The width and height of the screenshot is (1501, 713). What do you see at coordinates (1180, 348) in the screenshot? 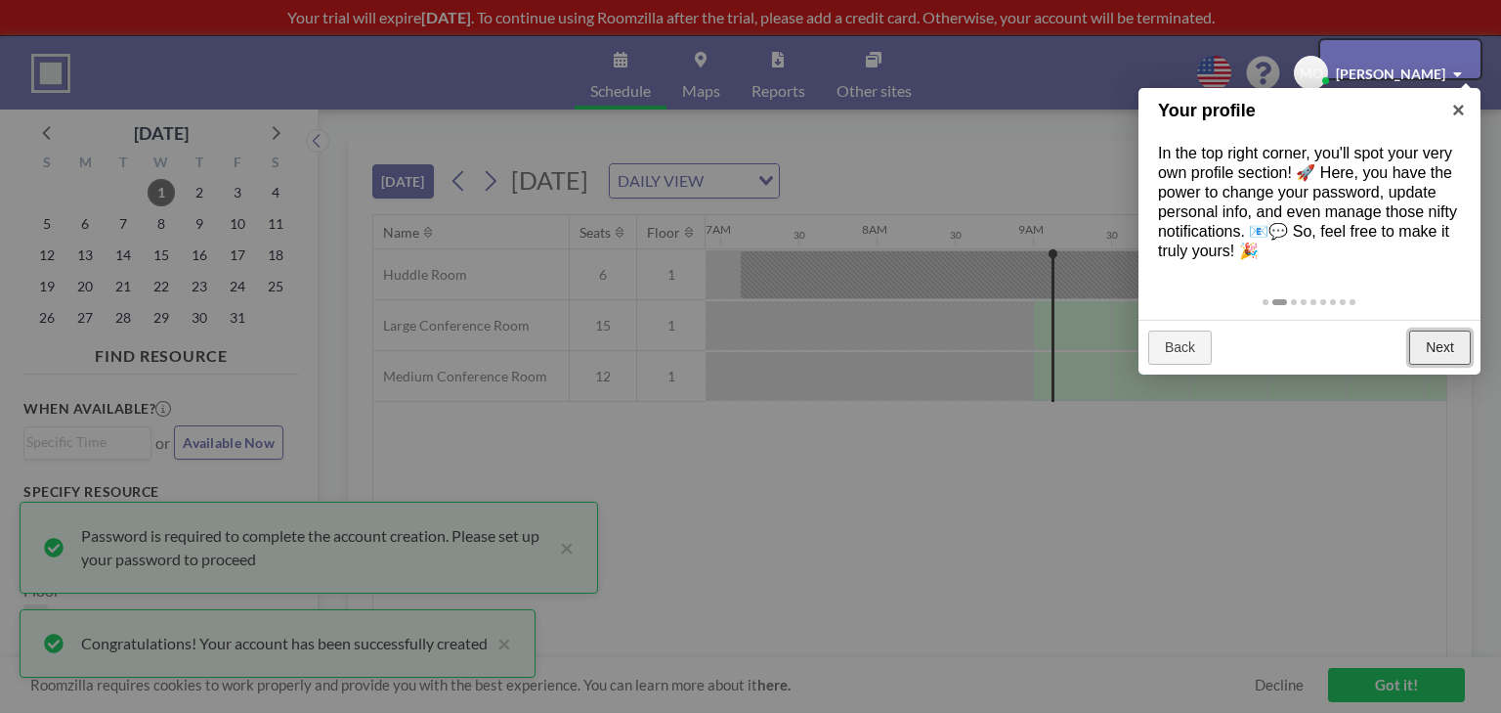
I see `a: Back` at bounding box center [1180, 348].